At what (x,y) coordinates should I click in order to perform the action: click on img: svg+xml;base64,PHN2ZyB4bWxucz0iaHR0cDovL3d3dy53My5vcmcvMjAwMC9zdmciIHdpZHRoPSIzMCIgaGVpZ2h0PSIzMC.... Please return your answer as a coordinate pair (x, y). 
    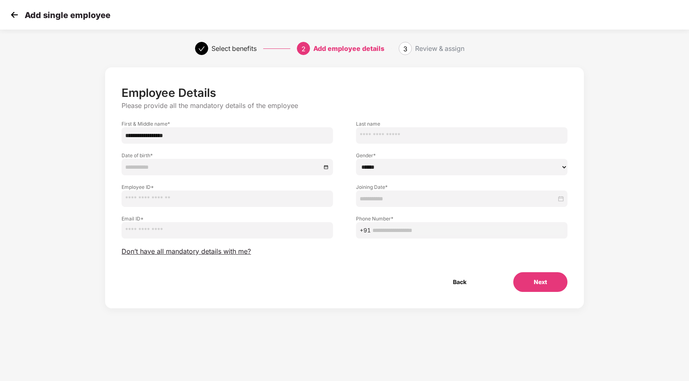
    Looking at the image, I should click on (14, 15).